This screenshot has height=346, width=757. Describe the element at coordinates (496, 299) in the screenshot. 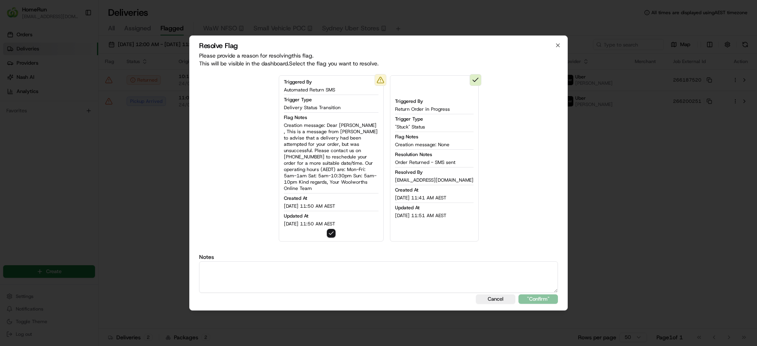

I see `button: Cancel` at that location.